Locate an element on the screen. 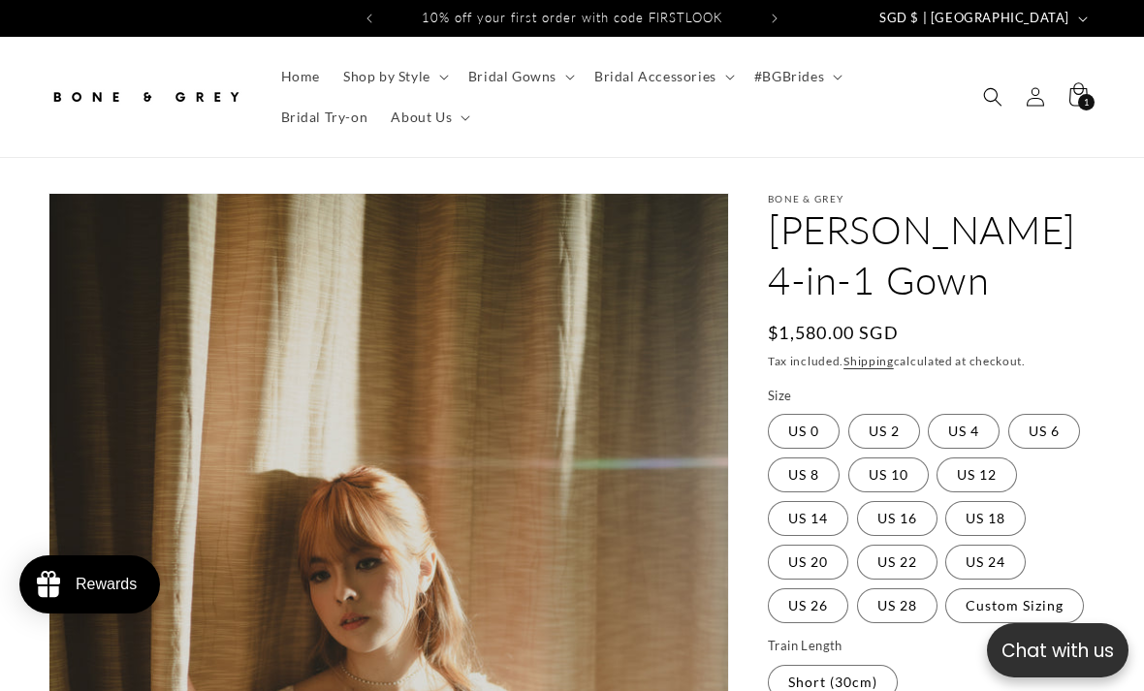  summary: Search is located at coordinates (993, 97).